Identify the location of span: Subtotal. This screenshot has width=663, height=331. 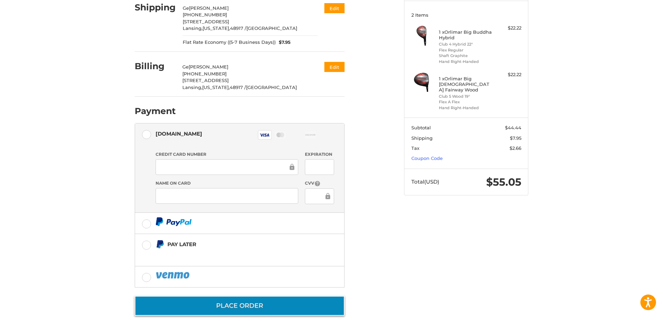
(421, 128).